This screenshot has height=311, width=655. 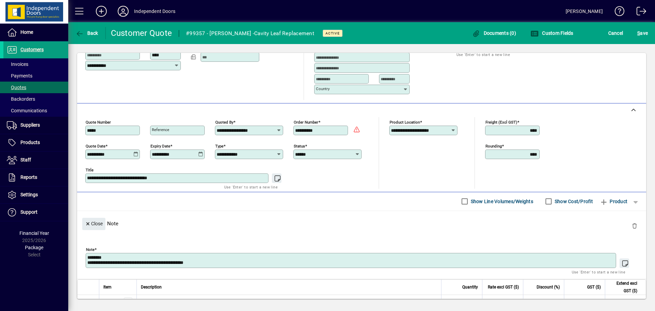 What do you see at coordinates (639, 12) in the screenshot?
I see `a: Logout` at bounding box center [639, 12].